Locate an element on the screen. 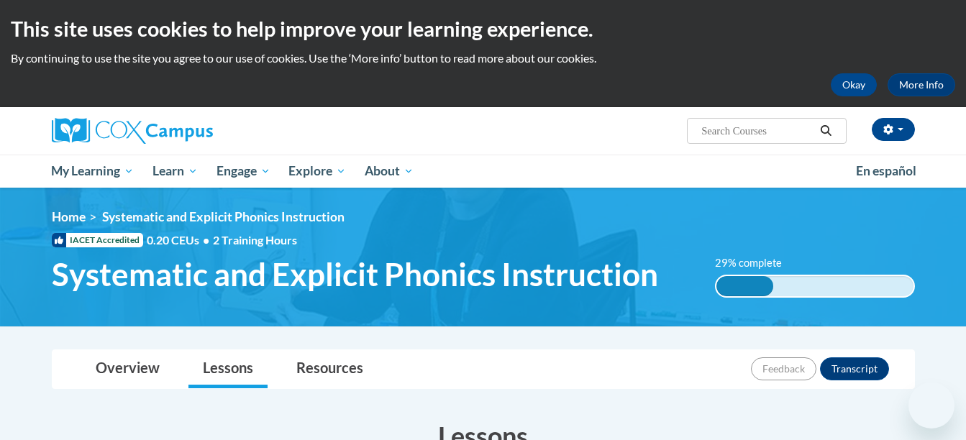  p: By continuing to use the site you agree to our use of cookies. Use the ‘More info’ button to read... is located at coordinates (483, 58).